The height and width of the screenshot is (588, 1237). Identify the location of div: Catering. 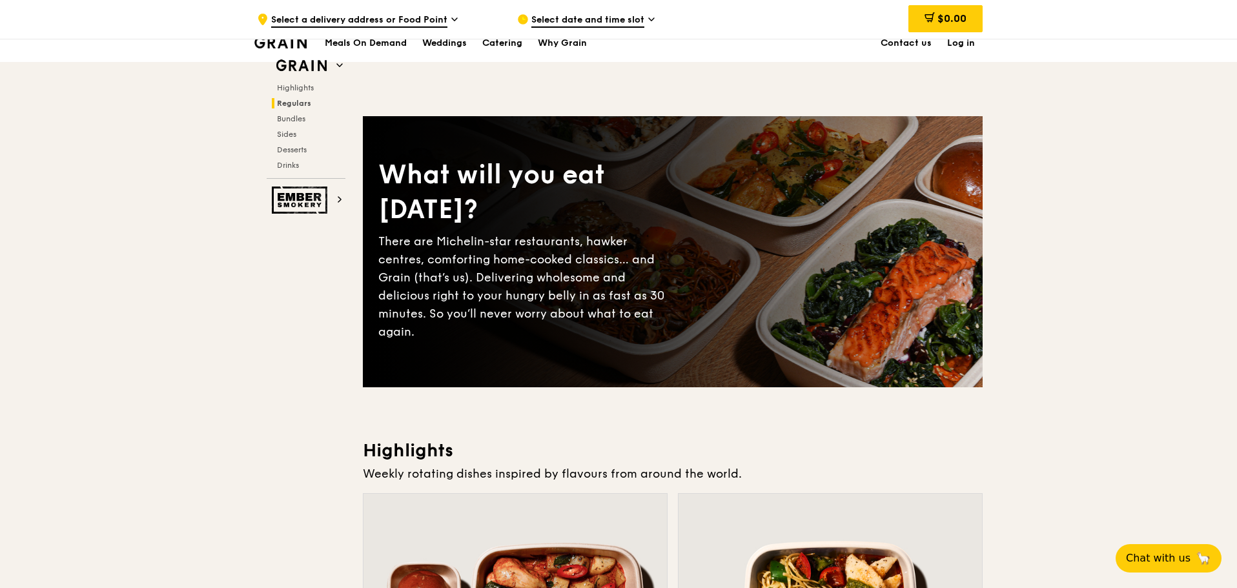
(502, 43).